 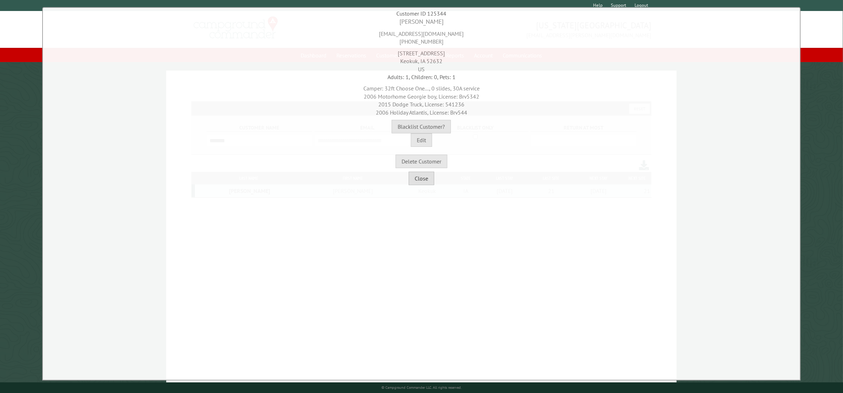 I want to click on div: Customer ID 125344, so click(x=422, y=13).